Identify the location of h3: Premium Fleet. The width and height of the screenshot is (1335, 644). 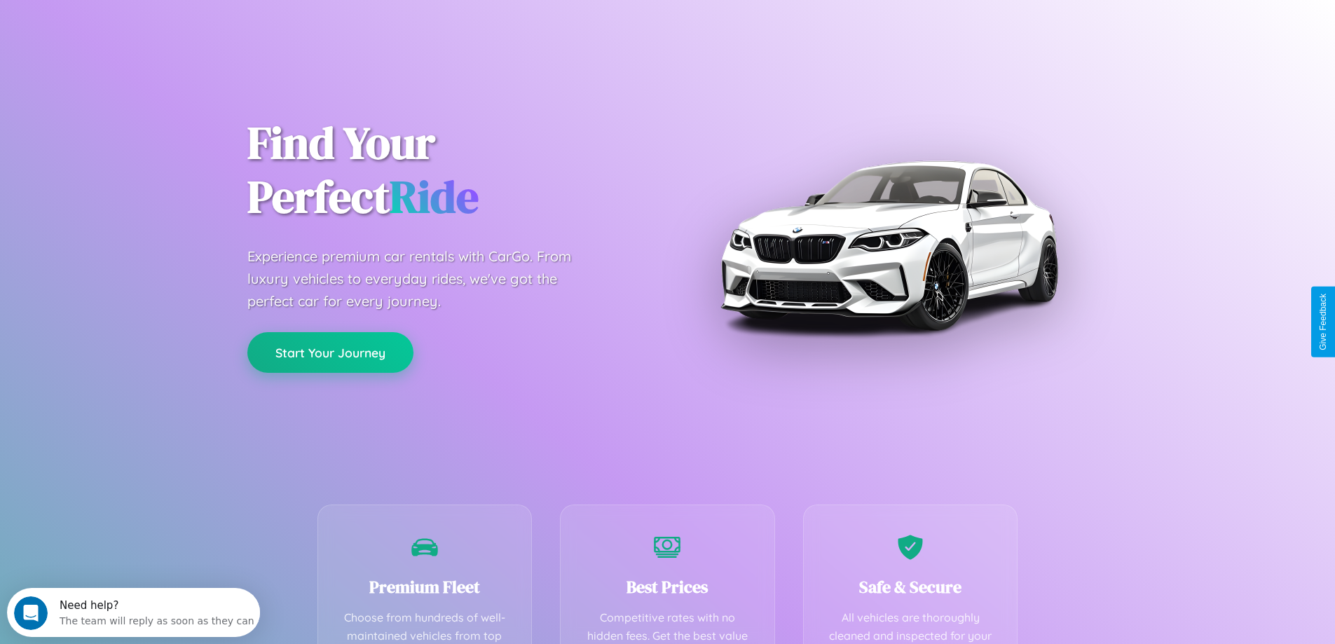
(425, 587).